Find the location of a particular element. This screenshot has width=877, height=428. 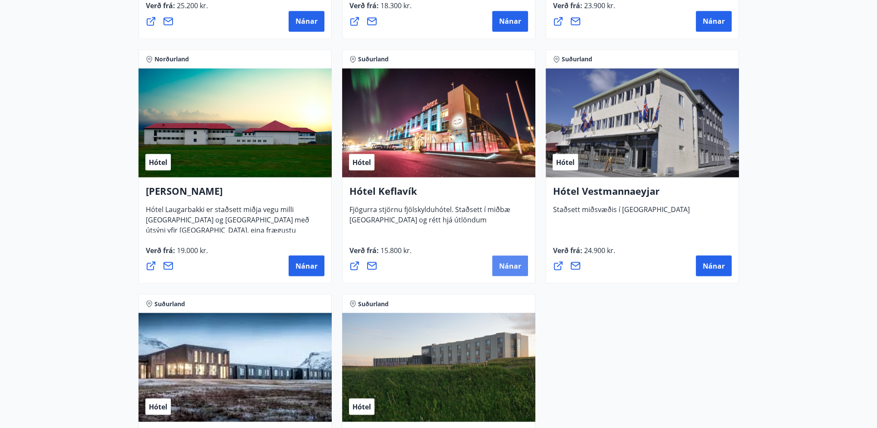

span: 18.300 kr. is located at coordinates (395, 6).